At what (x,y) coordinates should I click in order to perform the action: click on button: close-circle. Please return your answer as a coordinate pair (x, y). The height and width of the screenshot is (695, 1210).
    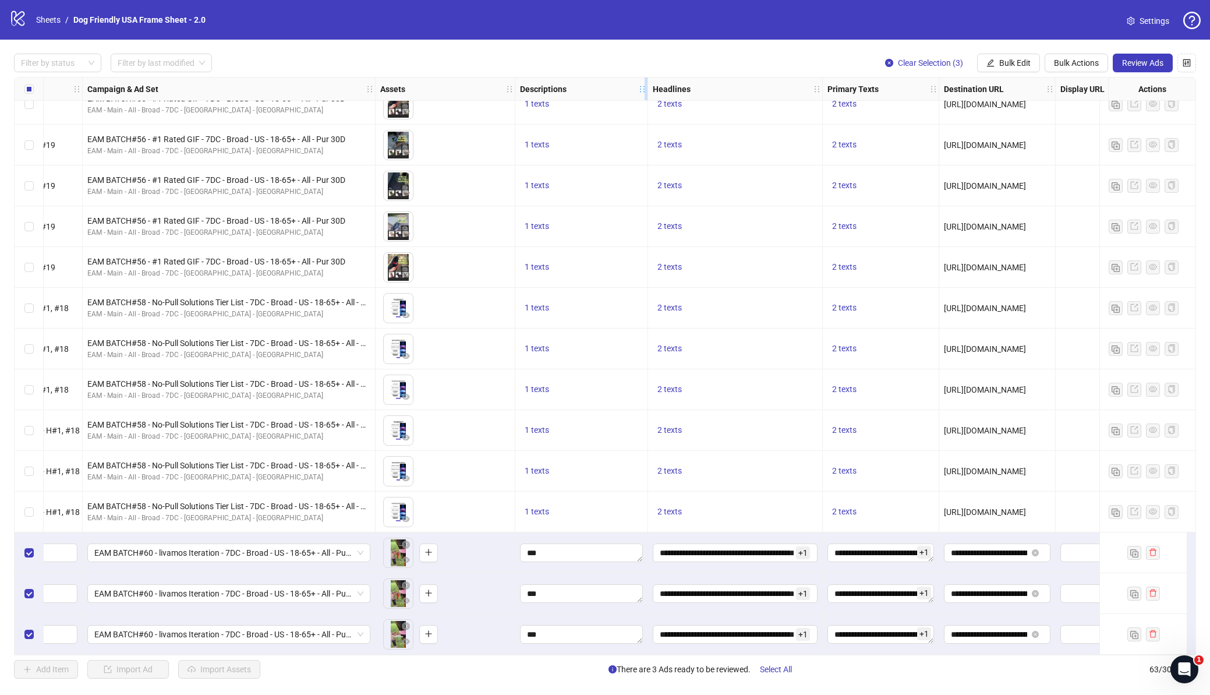
    Looking at the image, I should click on (1035, 593).